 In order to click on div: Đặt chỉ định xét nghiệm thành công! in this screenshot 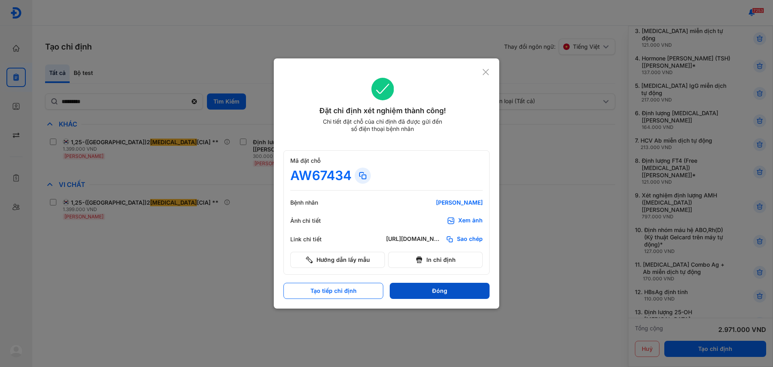, I will do `click(383, 111)`.